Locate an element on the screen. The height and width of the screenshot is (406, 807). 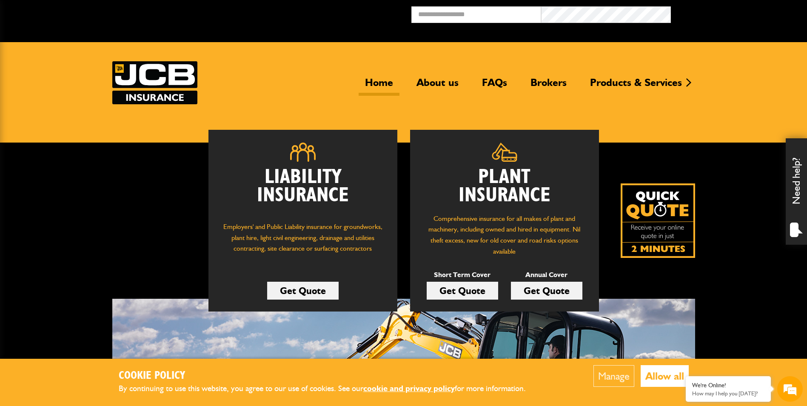
a: cookie and privacy policy is located at coordinates (409, 388).